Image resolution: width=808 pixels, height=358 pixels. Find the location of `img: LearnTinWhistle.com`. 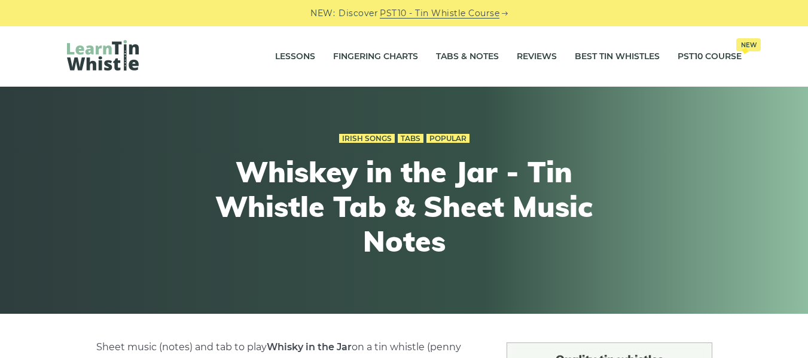

img: LearnTinWhistle.com is located at coordinates (103, 55).